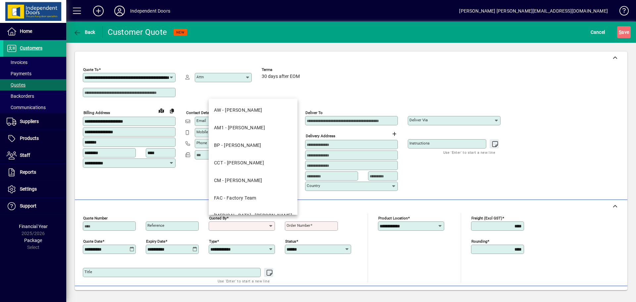  I want to click on a: Invoices, so click(35, 62).